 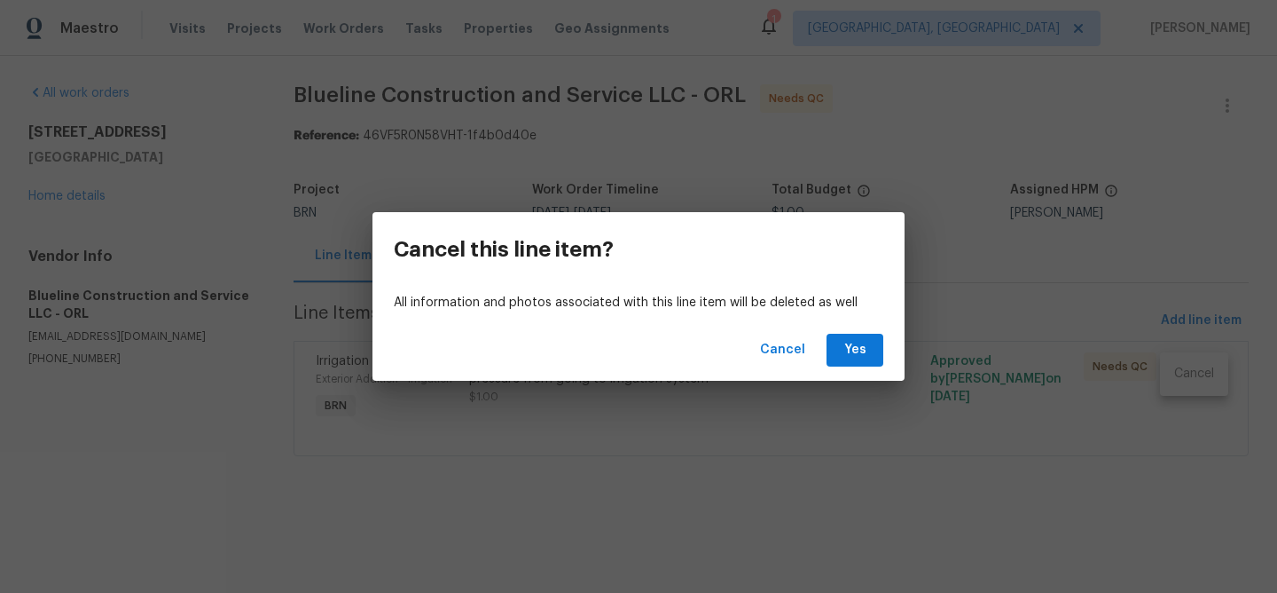 What do you see at coordinates (855, 349) in the screenshot?
I see `span: Yes` at bounding box center [855, 349].